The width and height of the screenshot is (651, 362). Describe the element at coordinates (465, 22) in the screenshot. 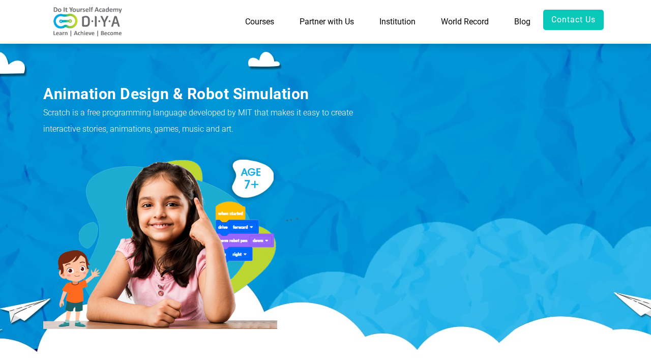

I see `a: World Record` at that location.